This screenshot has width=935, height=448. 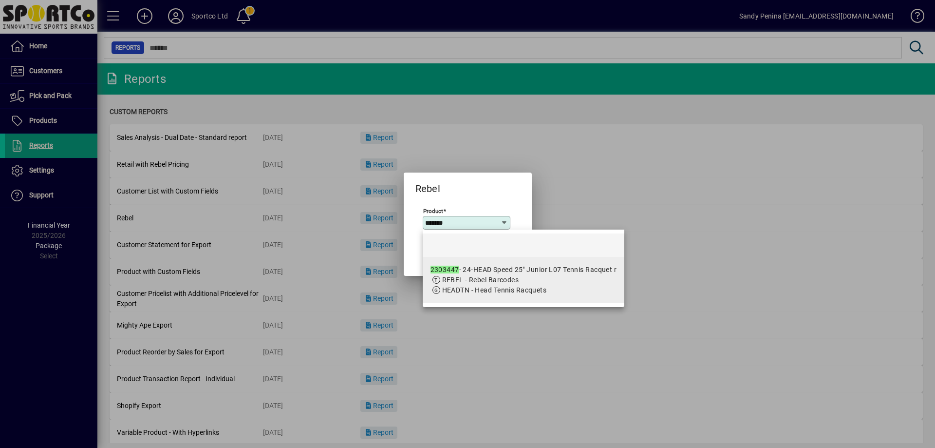 What do you see at coordinates (445, 269) in the screenshot?
I see `em: 2303447` at bounding box center [445, 269].